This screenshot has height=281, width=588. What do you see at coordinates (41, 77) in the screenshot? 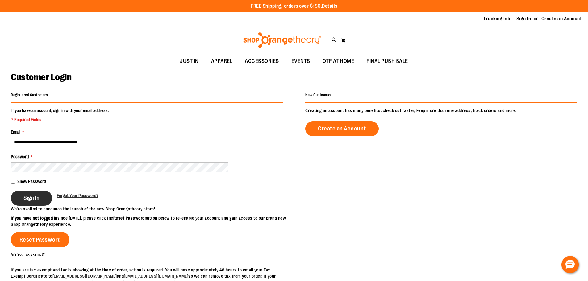
I see `span: Customer Login` at bounding box center [41, 77].